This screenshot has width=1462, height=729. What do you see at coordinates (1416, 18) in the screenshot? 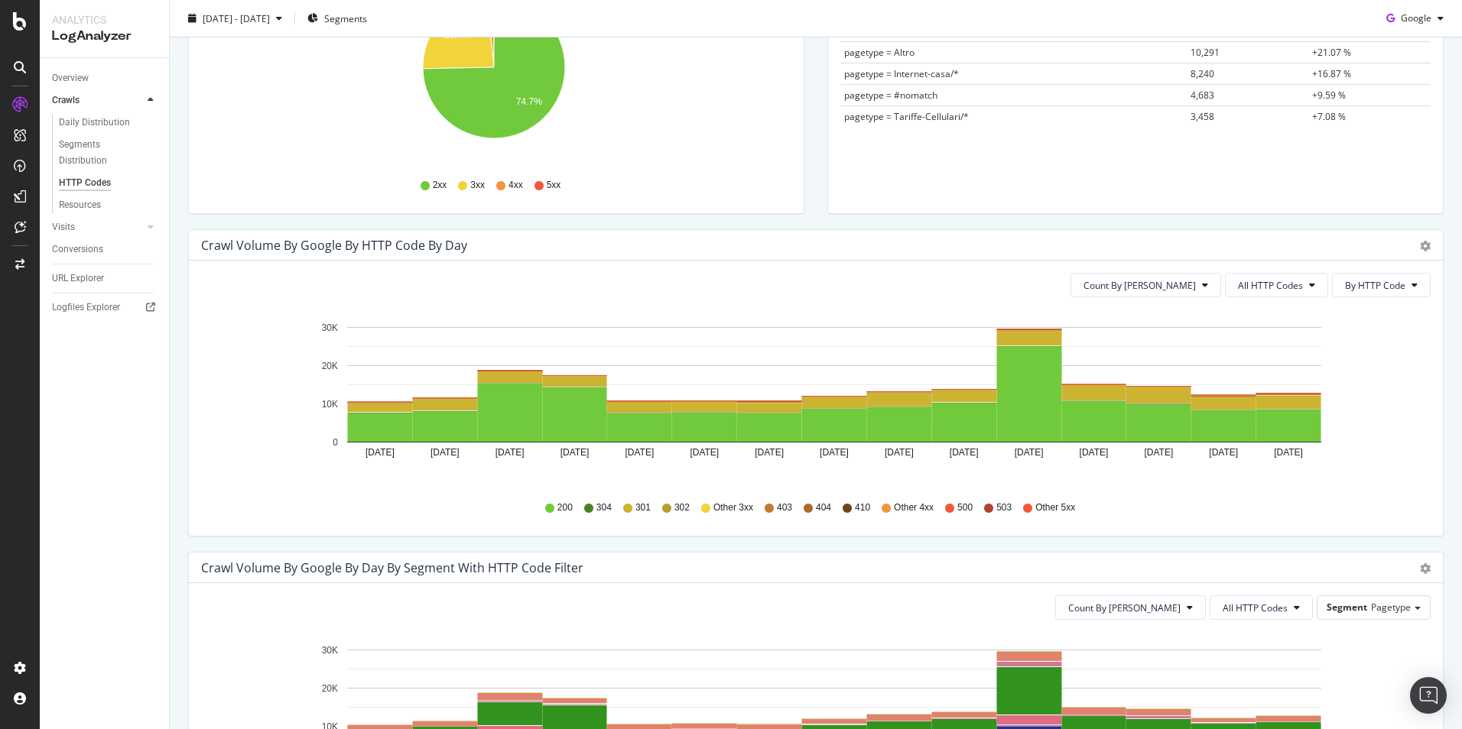
I see `span: Google` at bounding box center [1416, 18].